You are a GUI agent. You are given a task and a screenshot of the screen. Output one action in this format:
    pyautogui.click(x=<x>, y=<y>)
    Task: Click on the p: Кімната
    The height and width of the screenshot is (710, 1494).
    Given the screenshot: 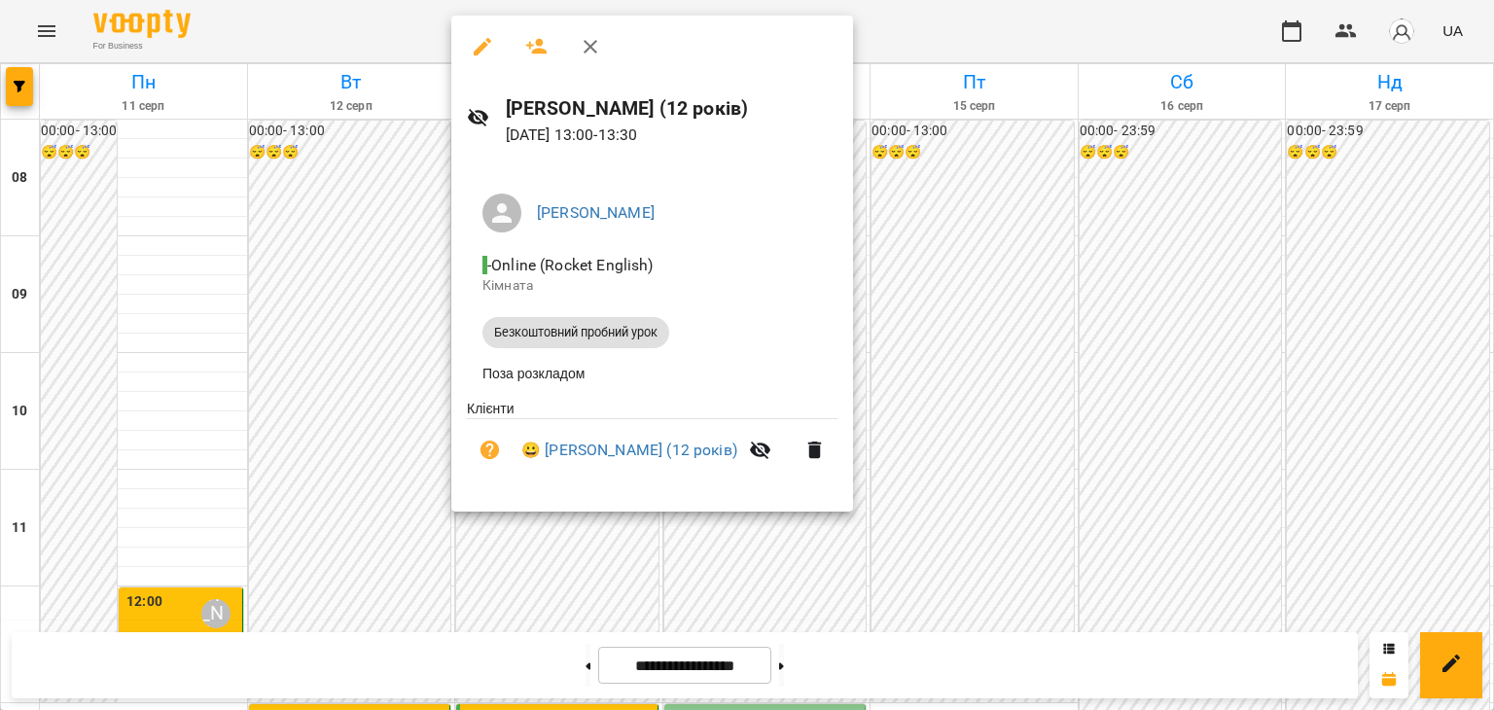 What is the action you would take?
    pyautogui.click(x=651, y=286)
    